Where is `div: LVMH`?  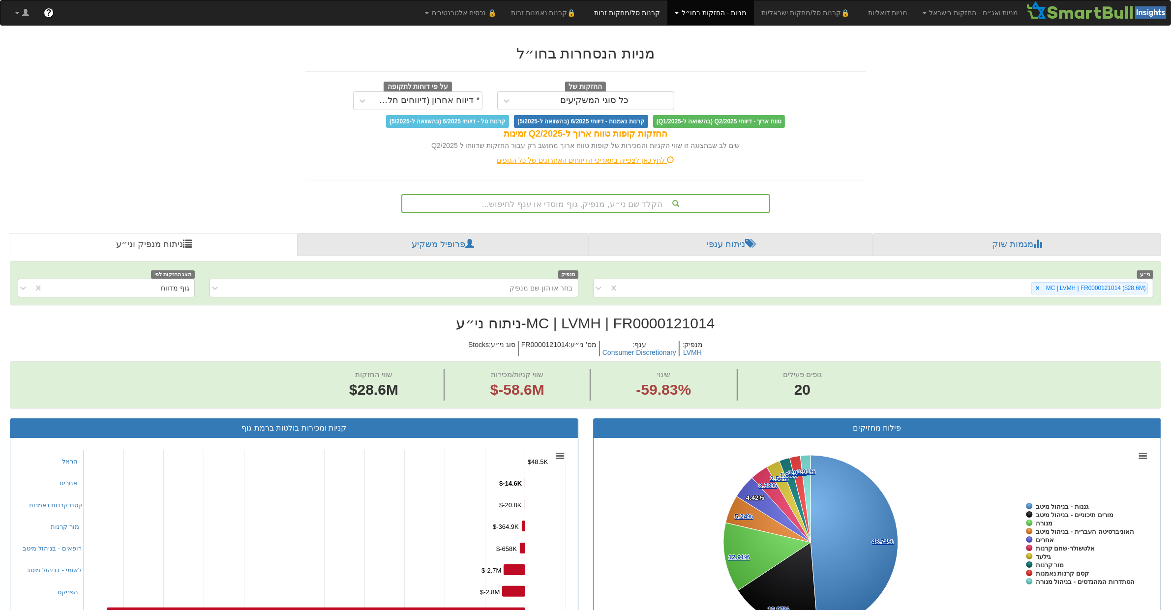
div: LVMH is located at coordinates (692, 353).